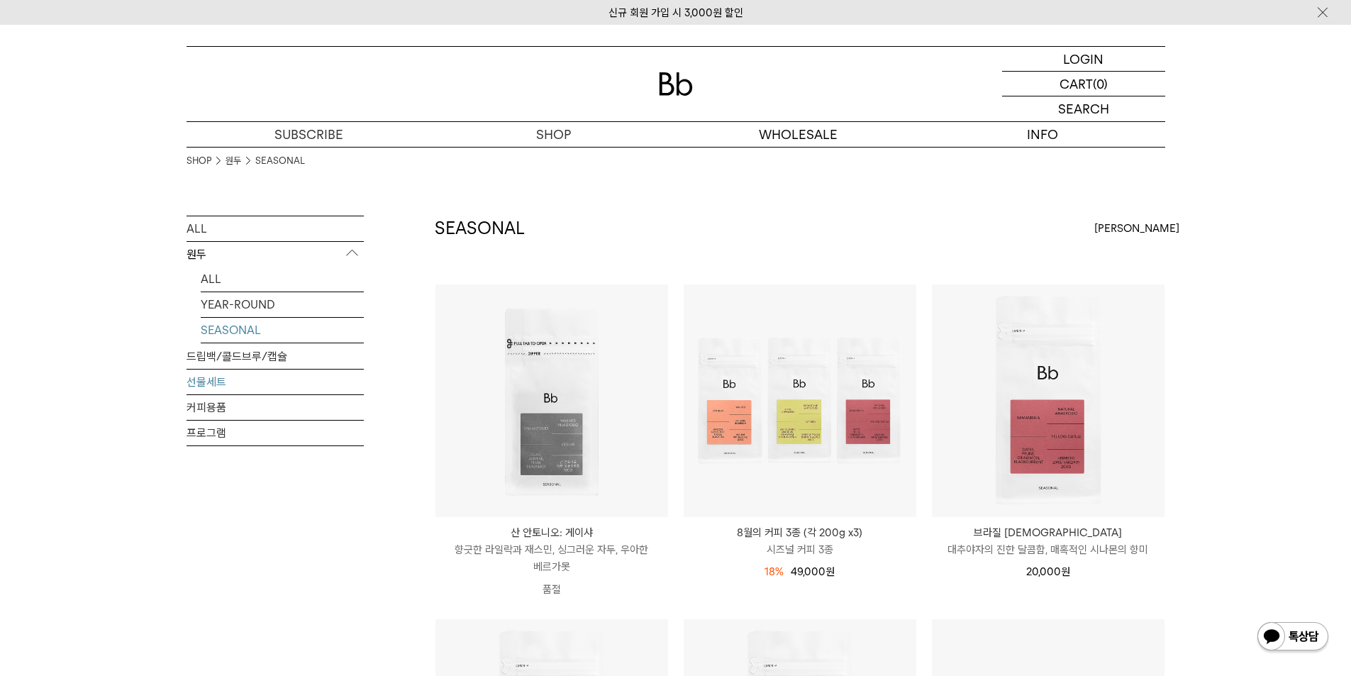 The height and width of the screenshot is (676, 1351). Describe the element at coordinates (552, 550) in the screenshot. I see `a: 산 안토니오: 게이샤 향긋한 라일락과 재스민, 싱그러운 자두, 우아한 베르가못` at that location.